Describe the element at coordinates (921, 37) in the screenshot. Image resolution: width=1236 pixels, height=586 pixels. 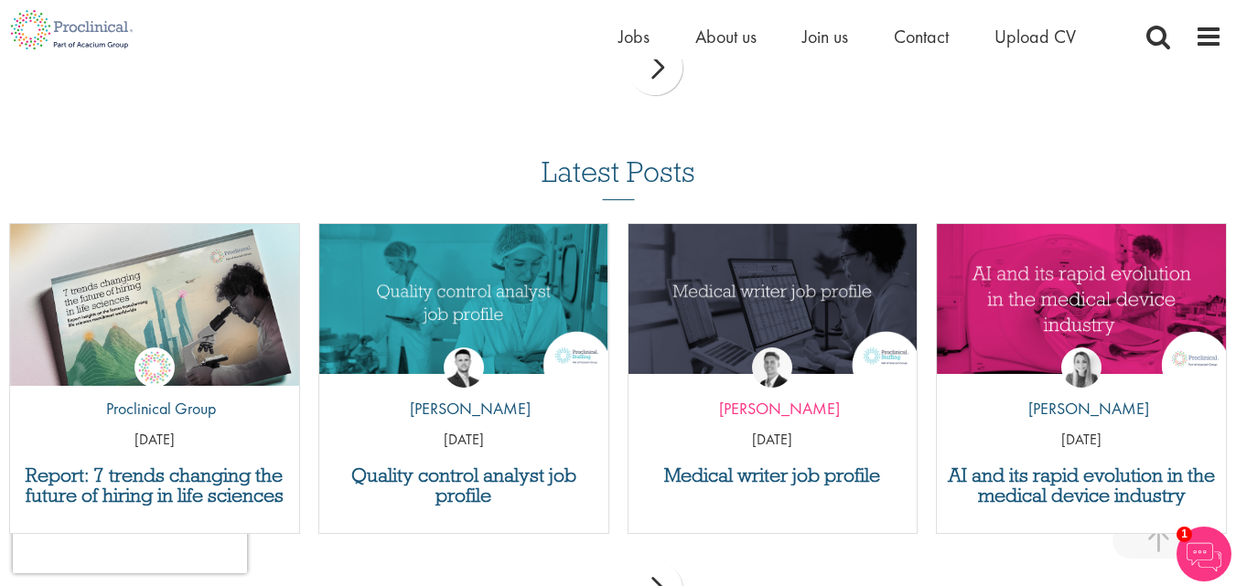
I see `span: Contact` at that location.